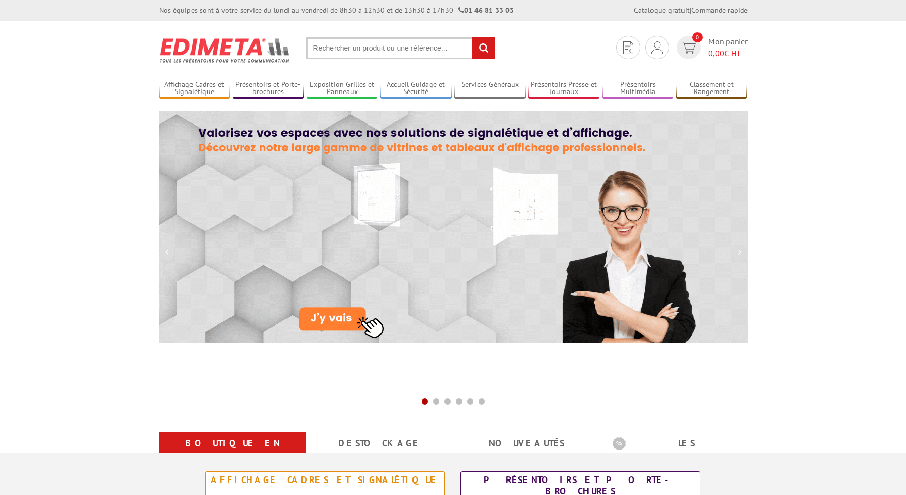  Describe the element at coordinates (712, 88) in the screenshot. I see `a: Classement et Rangement` at that location.